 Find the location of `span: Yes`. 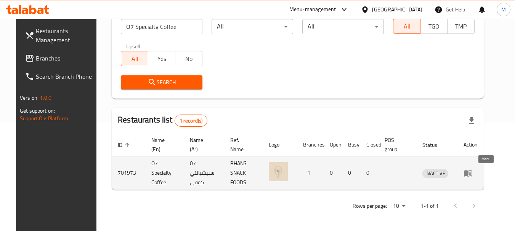

span: Yes is located at coordinates (162, 59).